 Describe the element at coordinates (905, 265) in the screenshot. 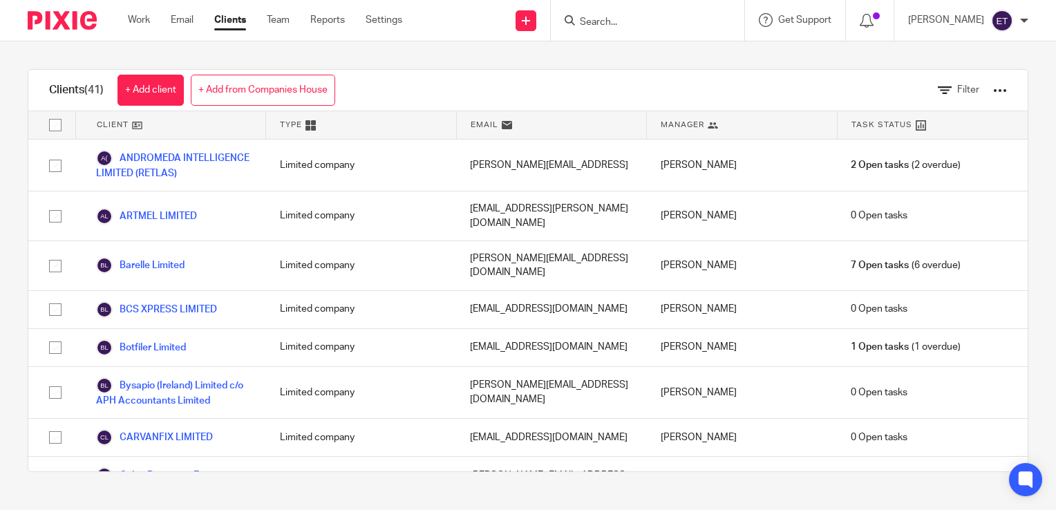

I see `span: (6 overdue)` at that location.